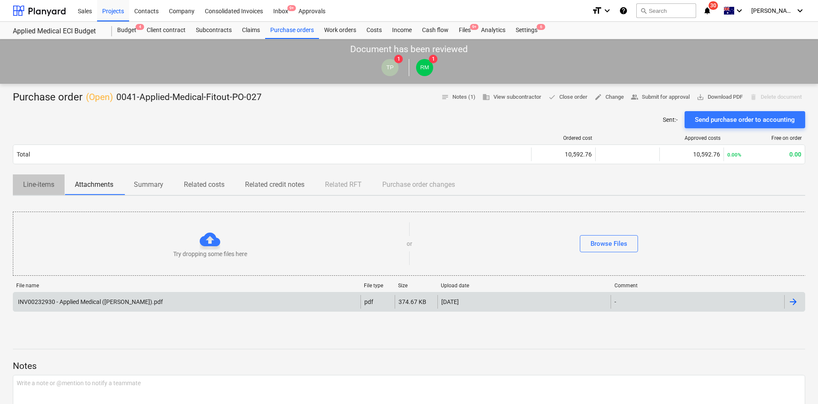 The image size is (818, 404). Describe the element at coordinates (23, 154) in the screenshot. I see `div: Total` at that location.